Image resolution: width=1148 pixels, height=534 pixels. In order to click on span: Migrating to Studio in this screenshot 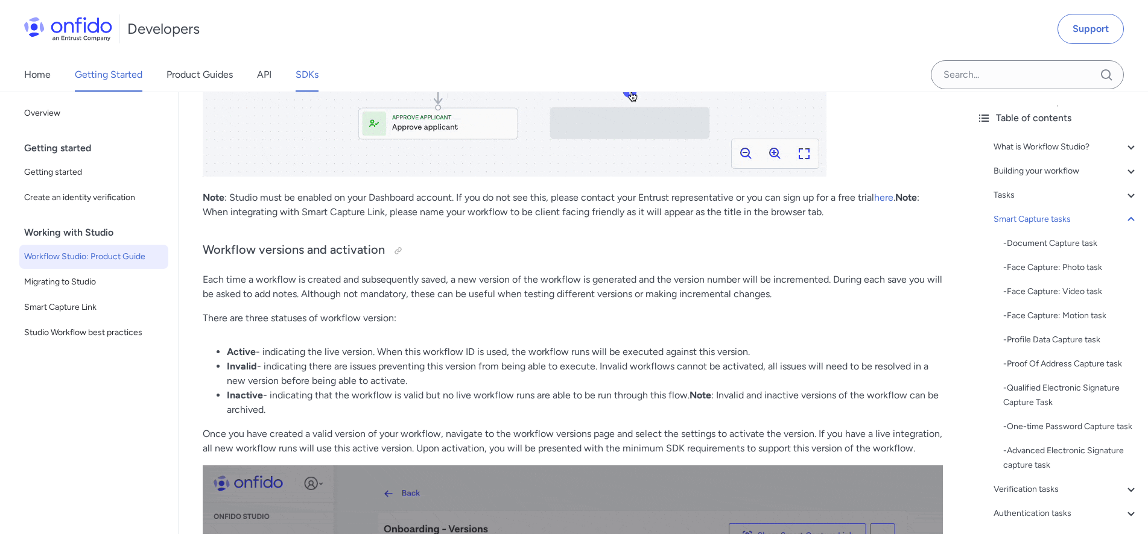, I will do `click(93, 282)`.